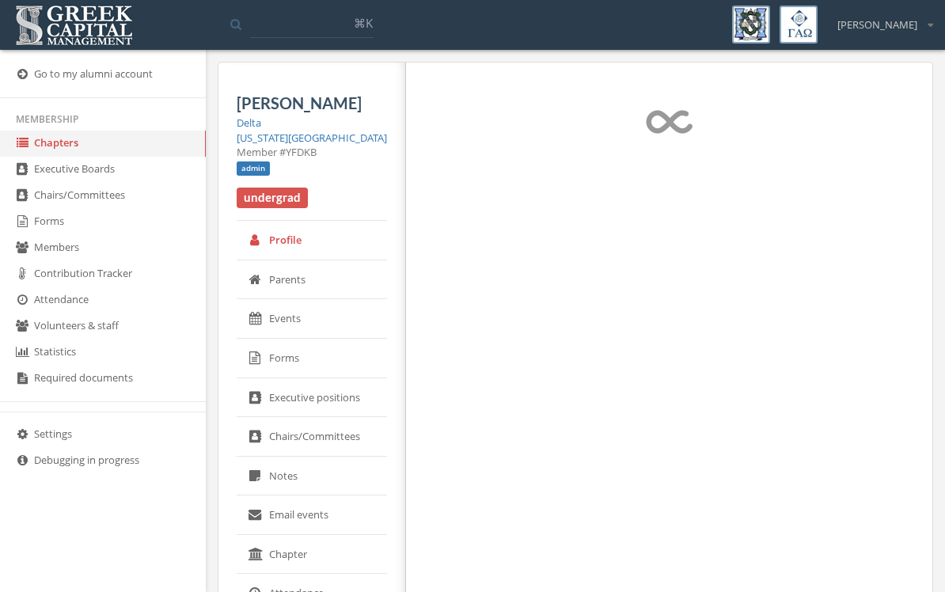 This screenshot has height=592, width=945. I want to click on span: undergrad, so click(272, 198).